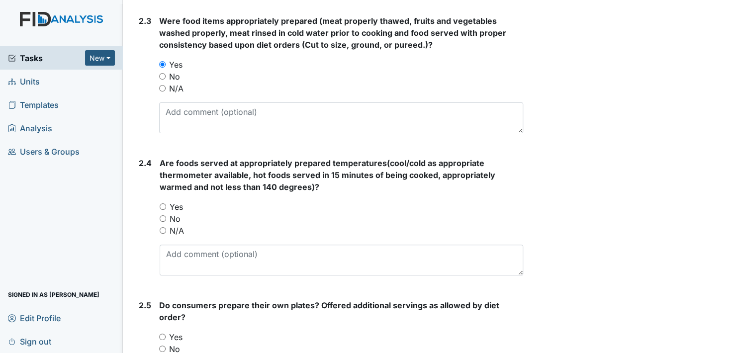  I want to click on button: New, so click(100, 58).